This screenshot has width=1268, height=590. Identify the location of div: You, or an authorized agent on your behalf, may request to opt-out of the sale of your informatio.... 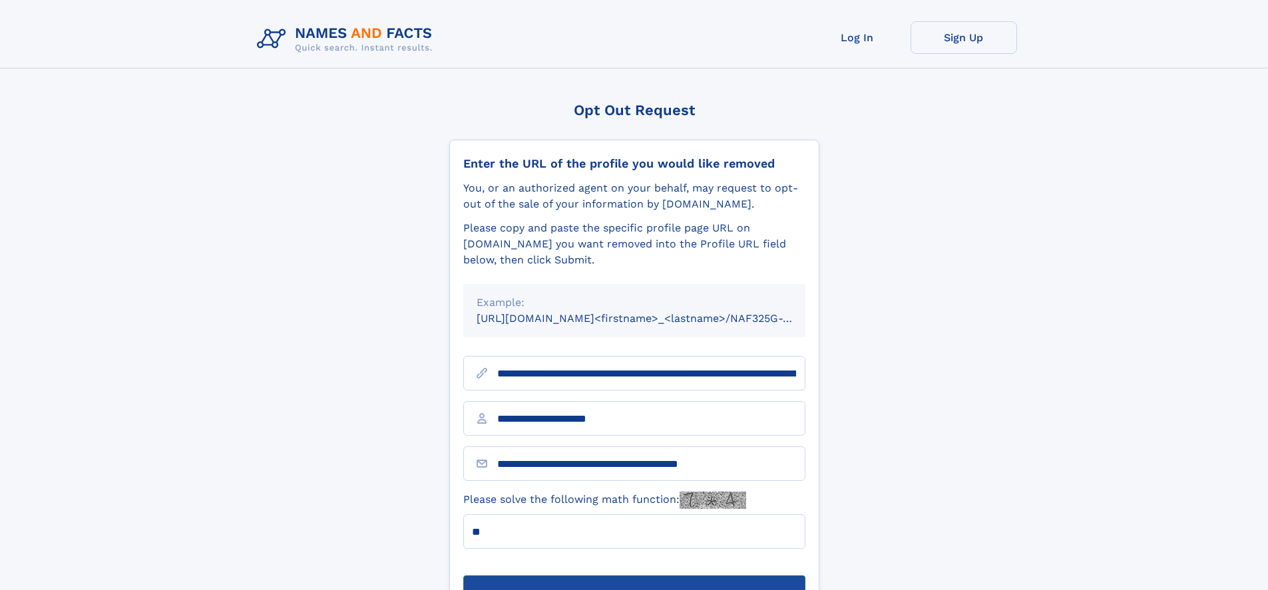
(634, 196).